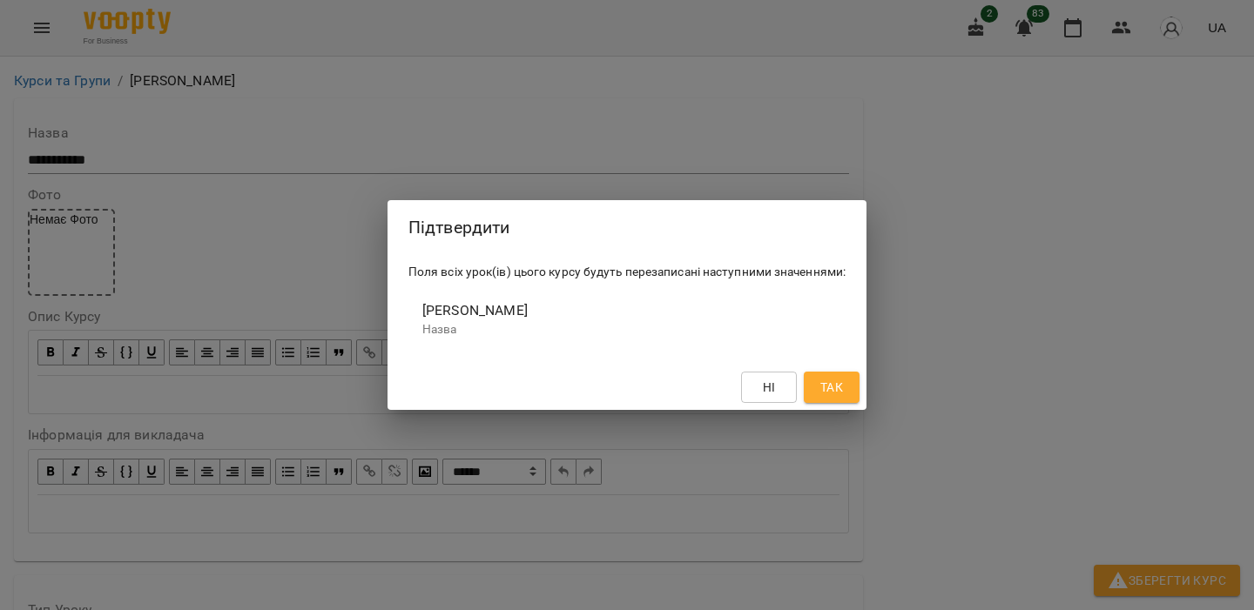 The image size is (1254, 610). Describe the element at coordinates (769, 387) in the screenshot. I see `button: Ні` at that location.